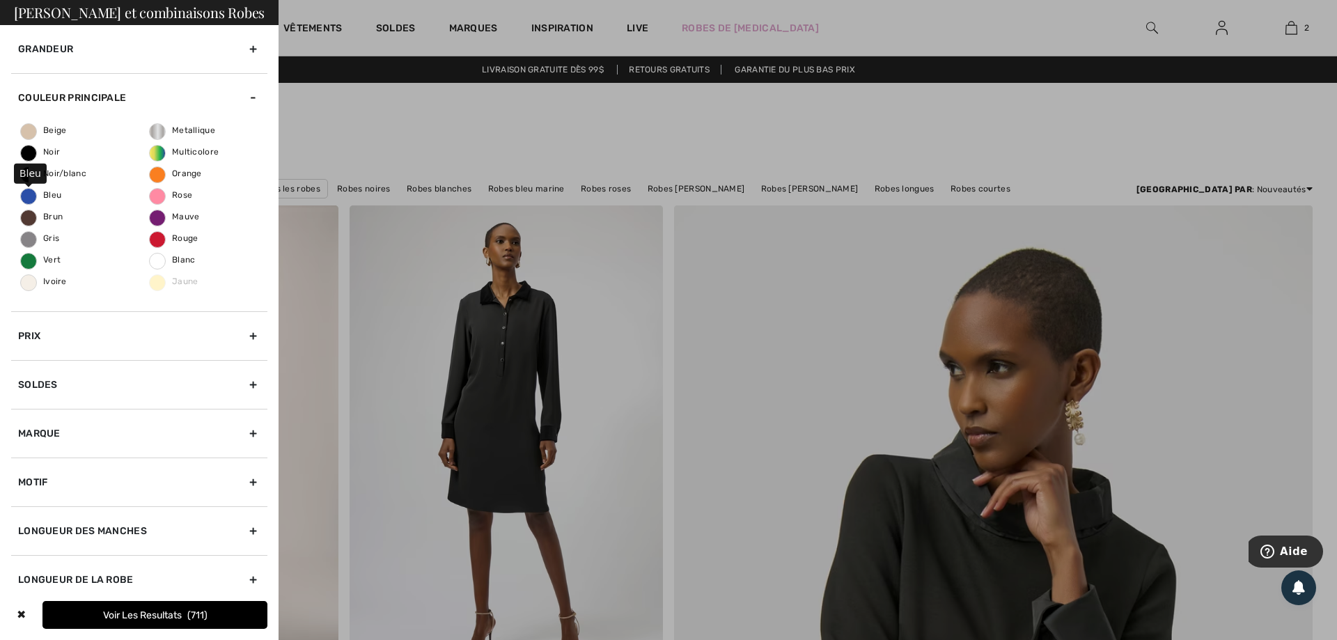 The width and height of the screenshot is (1337, 640). Describe the element at coordinates (139, 433) in the screenshot. I see `div: Marque` at that location.